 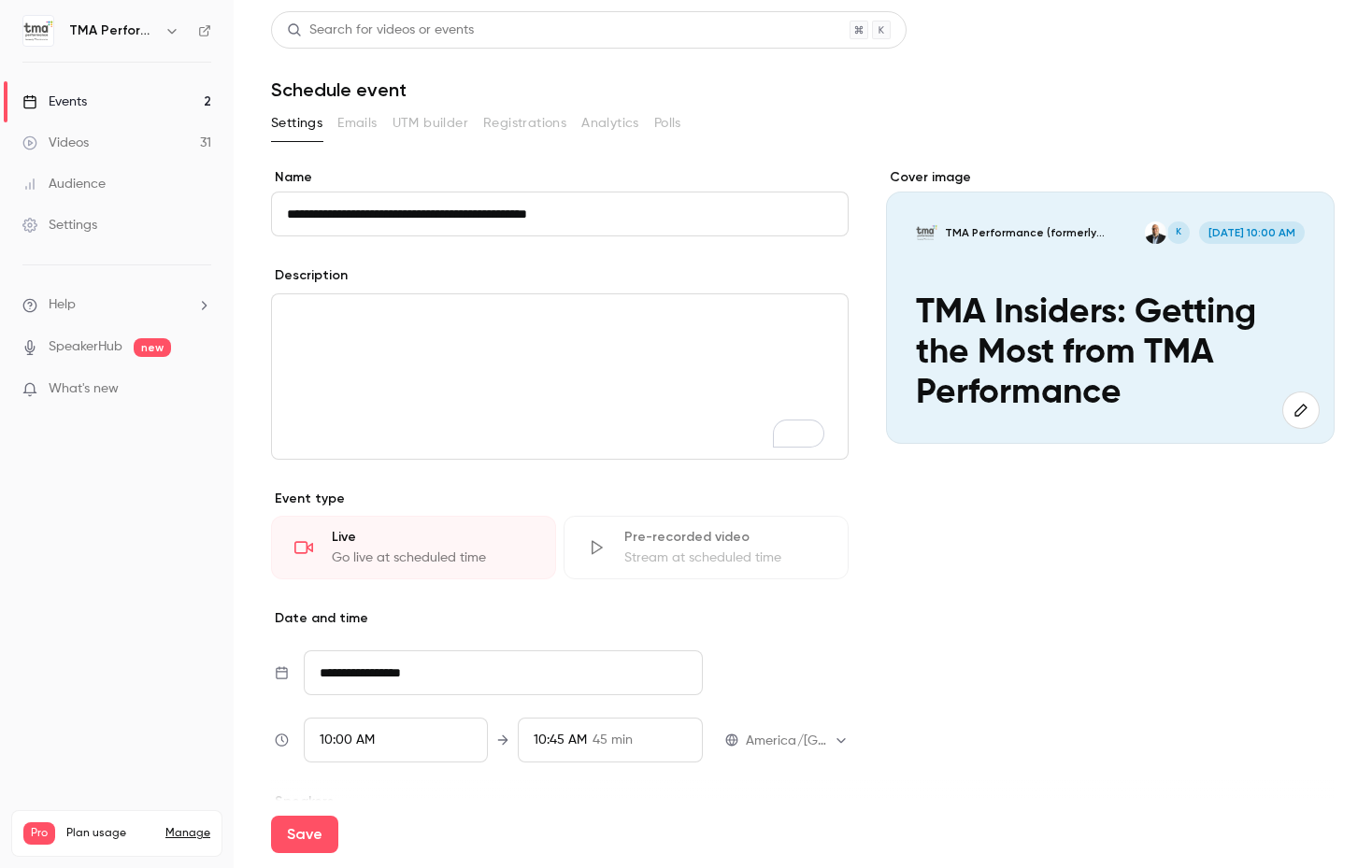 What do you see at coordinates (110, 833) in the screenshot?
I see `span: Plan usage` at bounding box center [110, 833].